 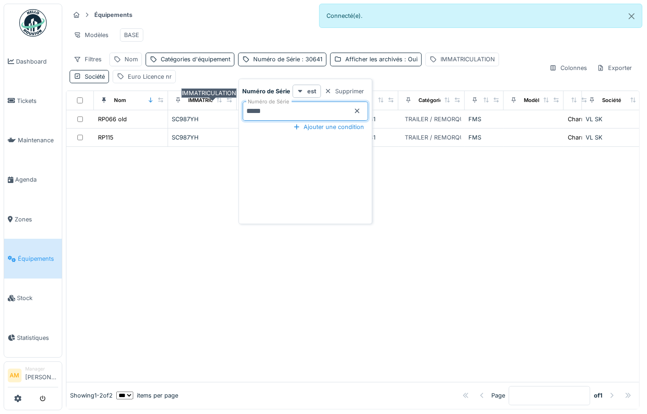 What do you see at coordinates (311, 59) in the screenshot?
I see `span: : 30641` at bounding box center [311, 59].